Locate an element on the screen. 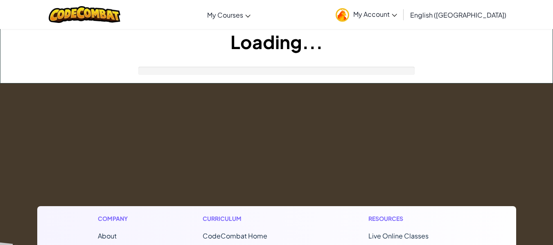 The image size is (553, 245). span: CodeCombat Home is located at coordinates (235, 236).